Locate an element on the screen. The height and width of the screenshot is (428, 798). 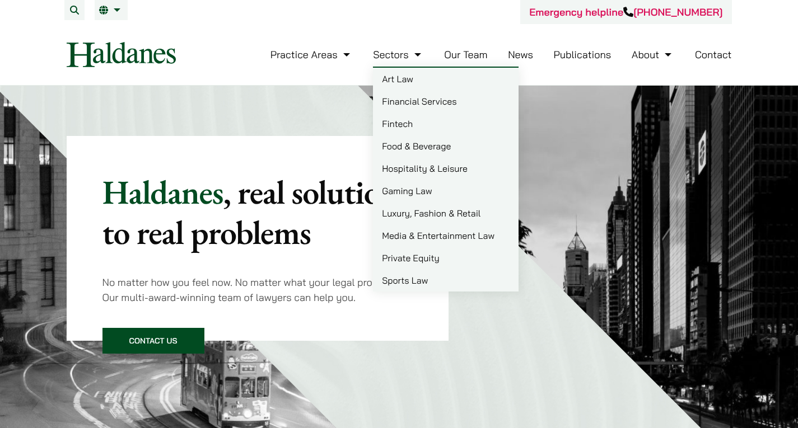
a: Art Law is located at coordinates (446, 79).